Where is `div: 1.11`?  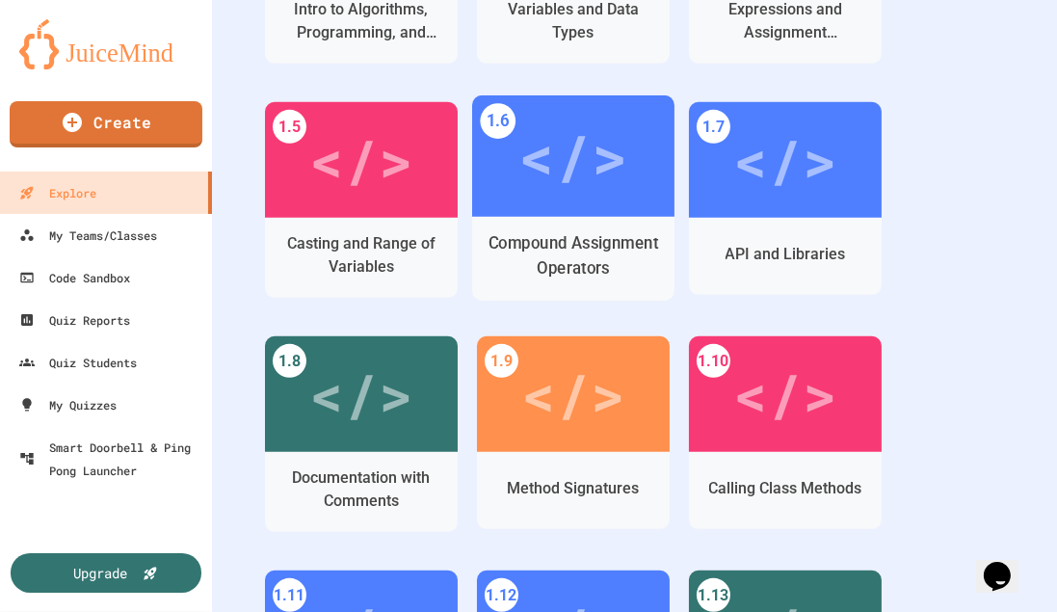
div: 1.11 is located at coordinates (289, 595).